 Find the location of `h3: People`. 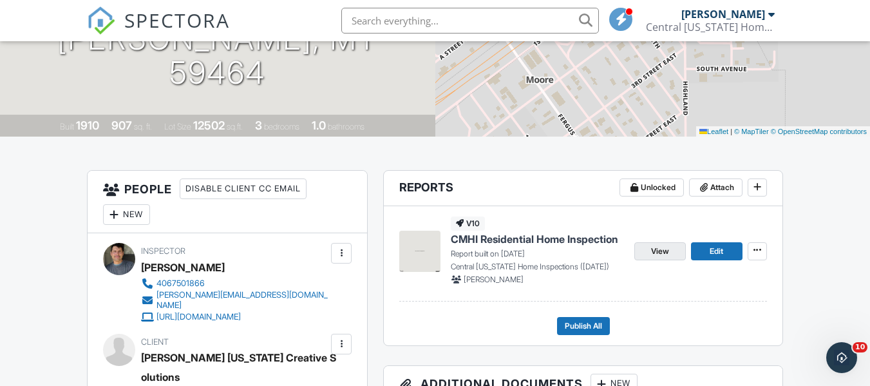

h3: People is located at coordinates (227, 202).